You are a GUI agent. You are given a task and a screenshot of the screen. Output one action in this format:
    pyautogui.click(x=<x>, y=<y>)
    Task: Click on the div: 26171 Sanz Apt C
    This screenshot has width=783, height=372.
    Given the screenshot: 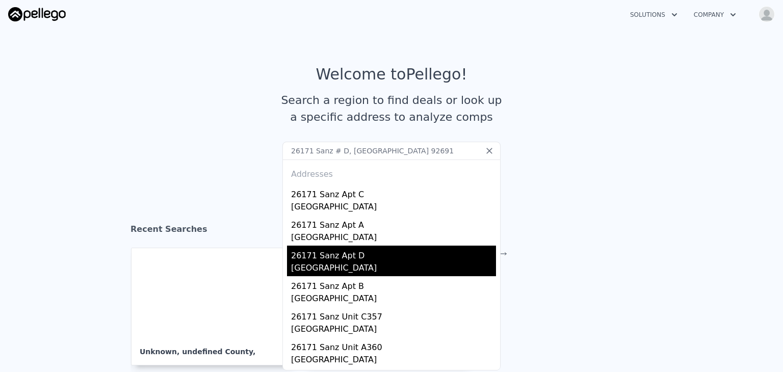 What is the action you would take?
    pyautogui.click(x=394, y=193)
    